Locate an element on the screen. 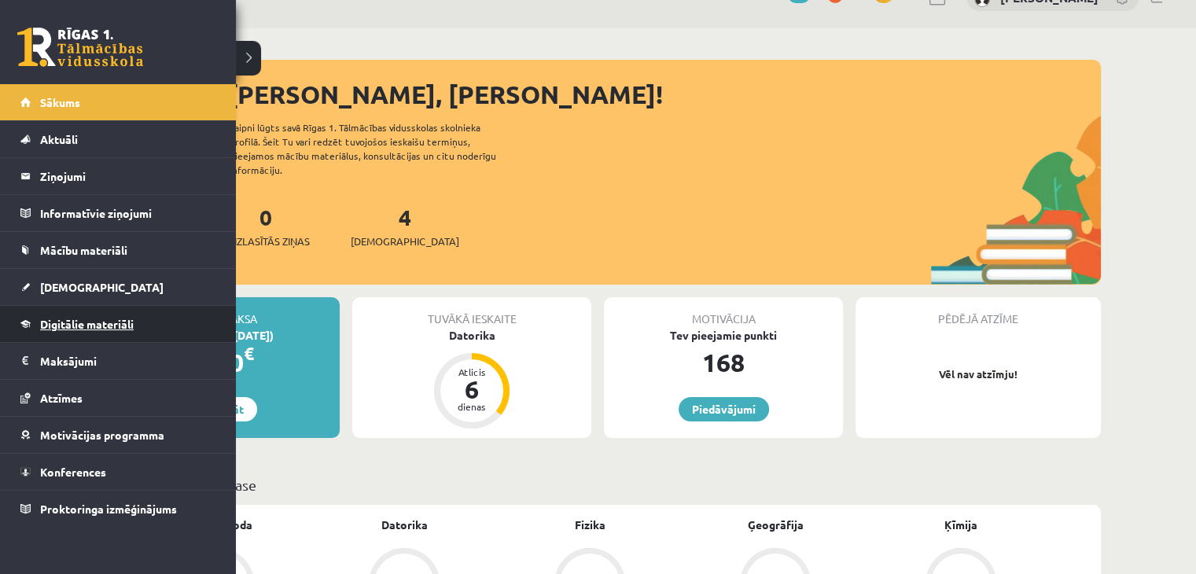 This screenshot has width=1196, height=574. a: Datorika Atlicis 6 dienas is located at coordinates (472, 379).